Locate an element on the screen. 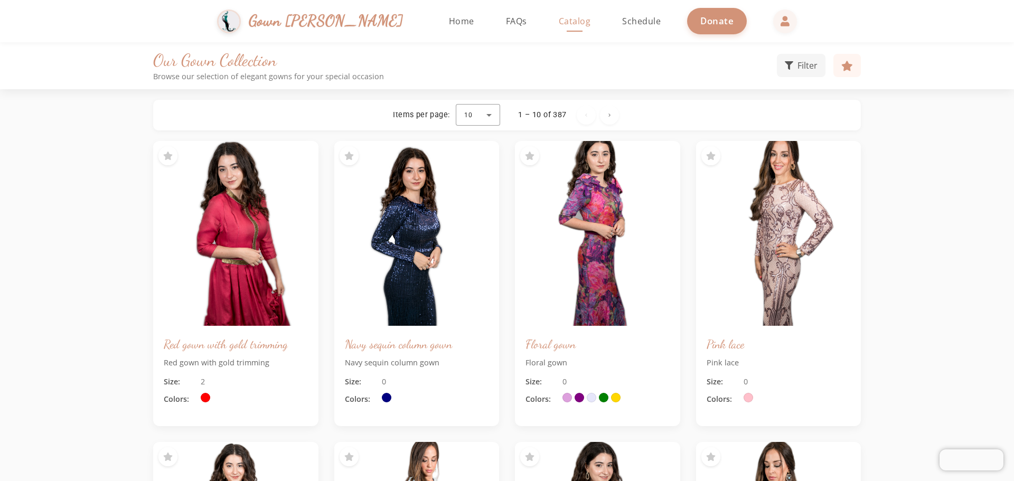 The width and height of the screenshot is (1014, 481). h3: Navy sequin column gown is located at coordinates (417, 344).